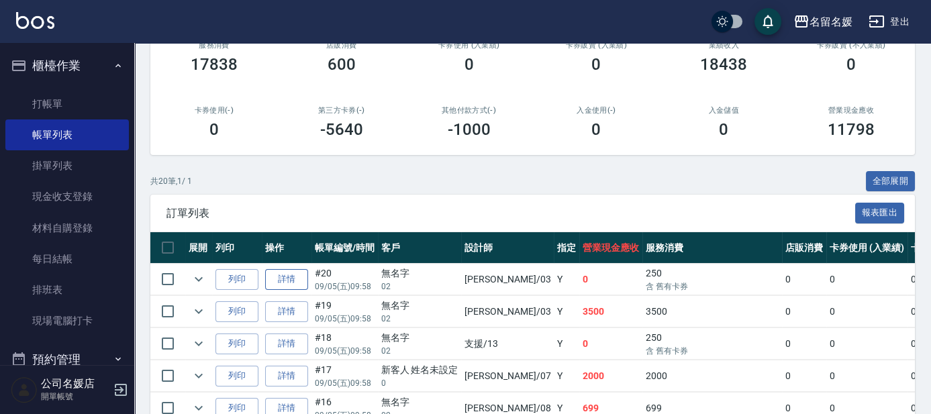 The height and width of the screenshot is (414, 931). I want to click on h2: 店販消費, so click(342, 45).